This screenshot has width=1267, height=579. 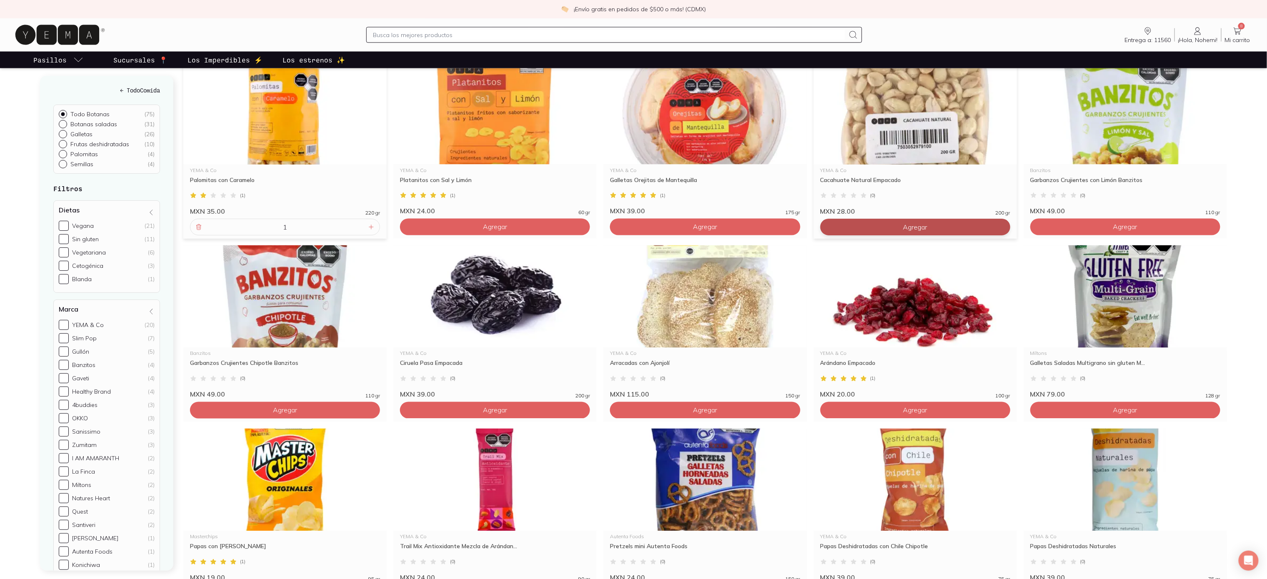 What do you see at coordinates (1198, 35) in the screenshot?
I see `a: ¡Hola, Nohemi!` at bounding box center [1198, 35].